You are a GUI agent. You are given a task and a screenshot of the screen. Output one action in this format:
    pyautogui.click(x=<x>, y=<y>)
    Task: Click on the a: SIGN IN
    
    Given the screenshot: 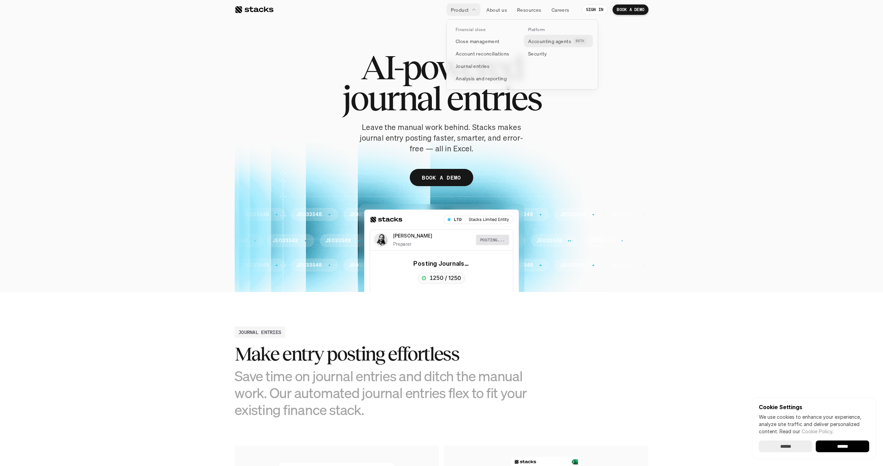 What is the action you would take?
    pyautogui.click(x=594, y=10)
    